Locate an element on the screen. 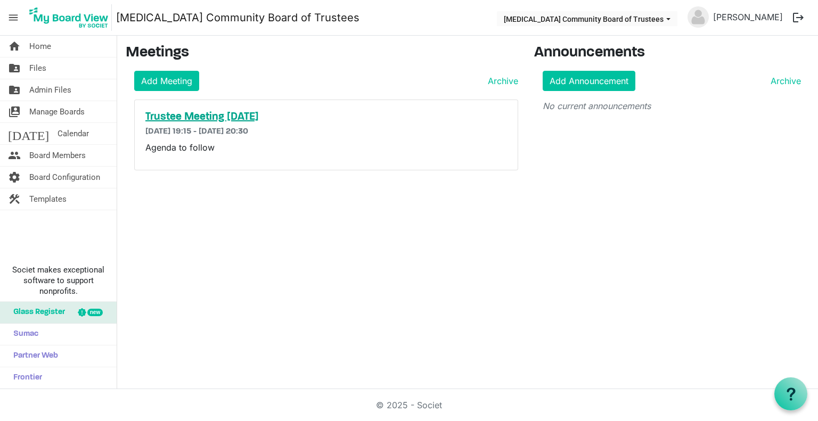 The width and height of the screenshot is (818, 421). a: © 2025 - Societ is located at coordinates (409, 405).